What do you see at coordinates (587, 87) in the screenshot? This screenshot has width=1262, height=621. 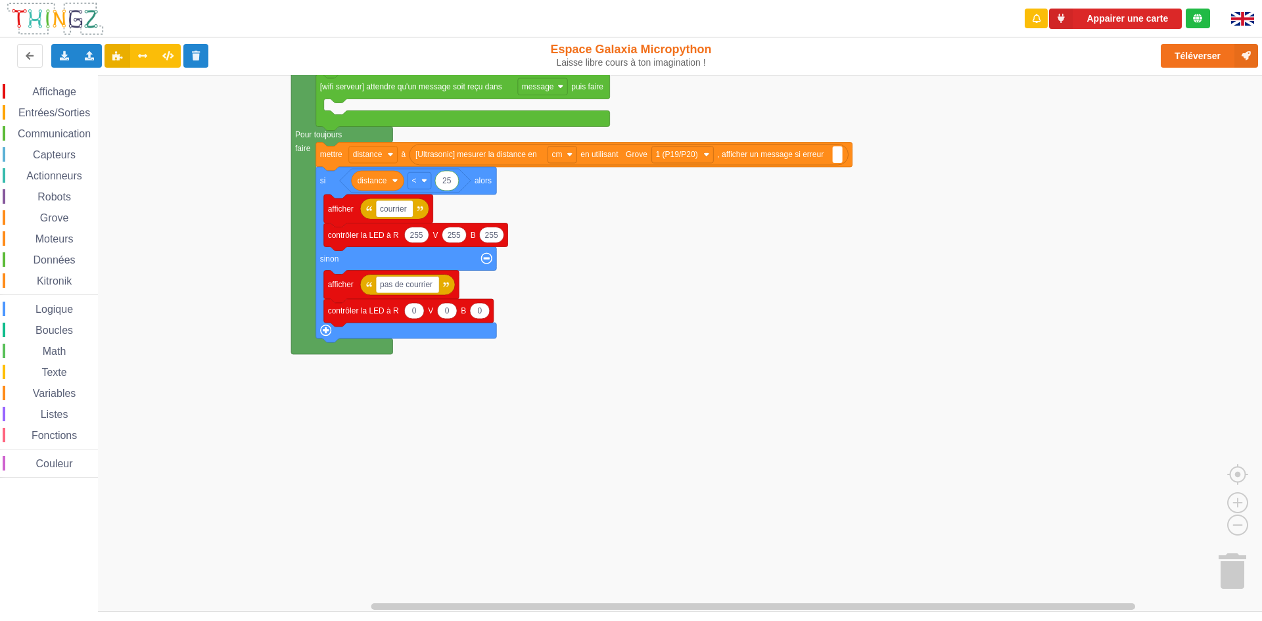 I see `text: puis faire` at bounding box center [587, 87].